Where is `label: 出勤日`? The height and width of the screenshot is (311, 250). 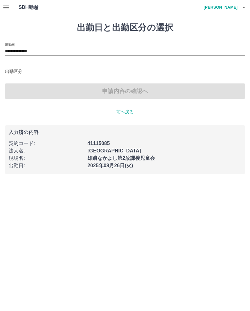 label: 出勤日 is located at coordinates (10, 44).